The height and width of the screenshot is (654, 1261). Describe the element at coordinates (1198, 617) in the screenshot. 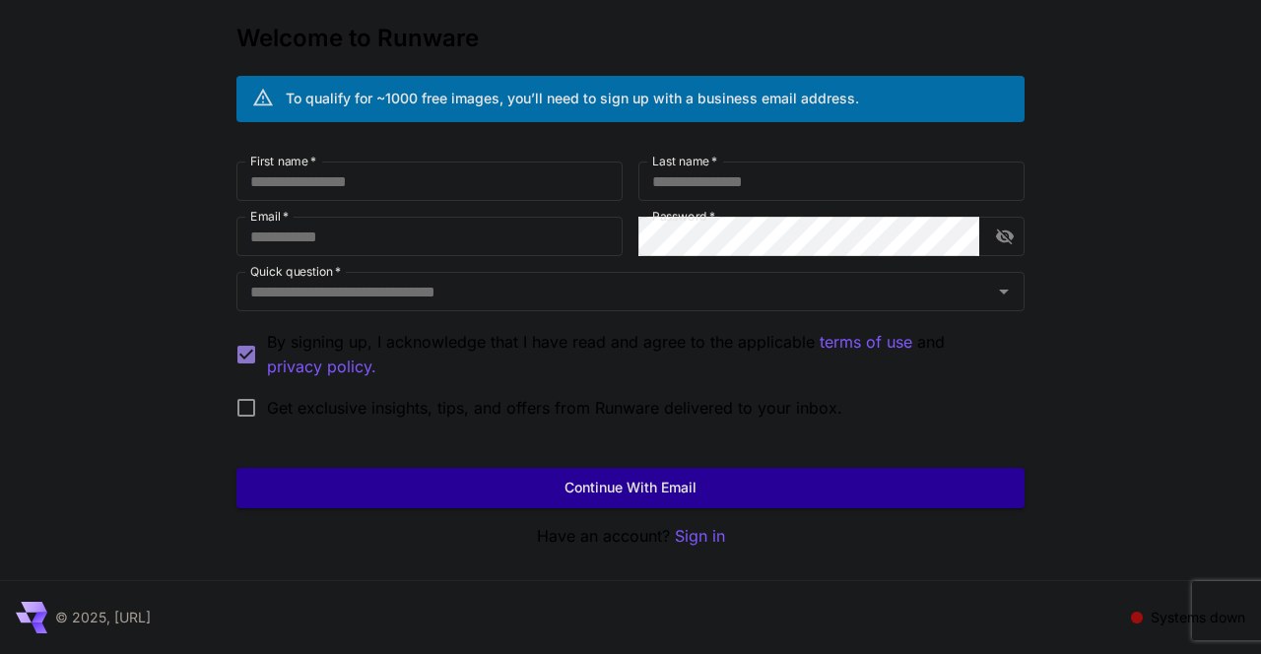

I see `p: Systems down` at that location.